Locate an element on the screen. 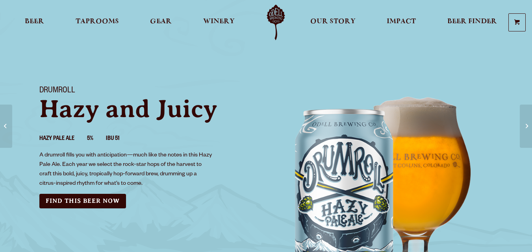  a: Impact is located at coordinates (401, 22).